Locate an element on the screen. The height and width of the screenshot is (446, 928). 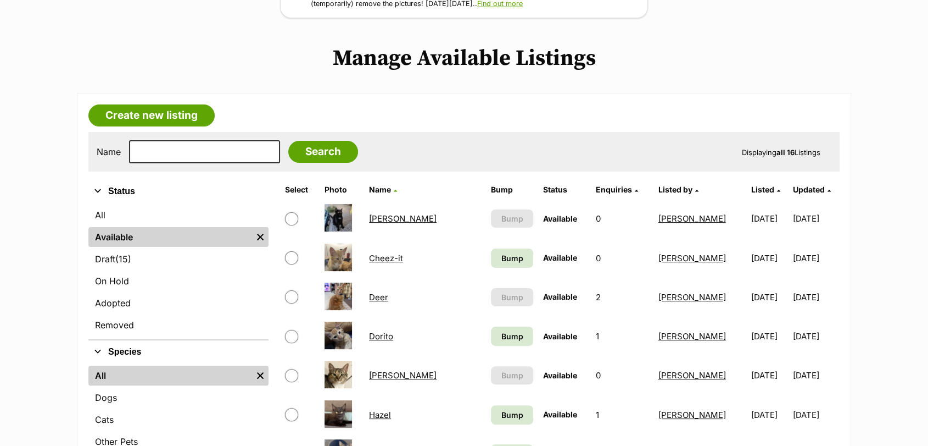
a: Dorito is located at coordinates (381, 336).